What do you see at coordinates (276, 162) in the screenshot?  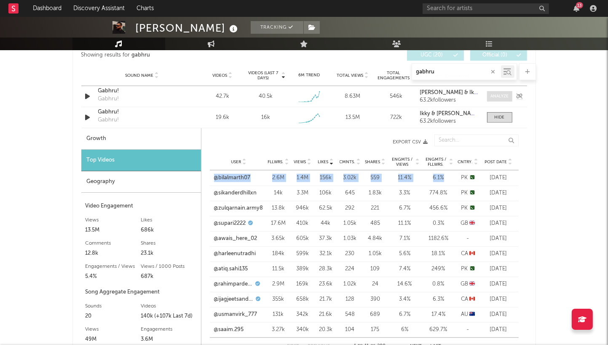 I see `span: Fllwrs.` at bounding box center [276, 162].